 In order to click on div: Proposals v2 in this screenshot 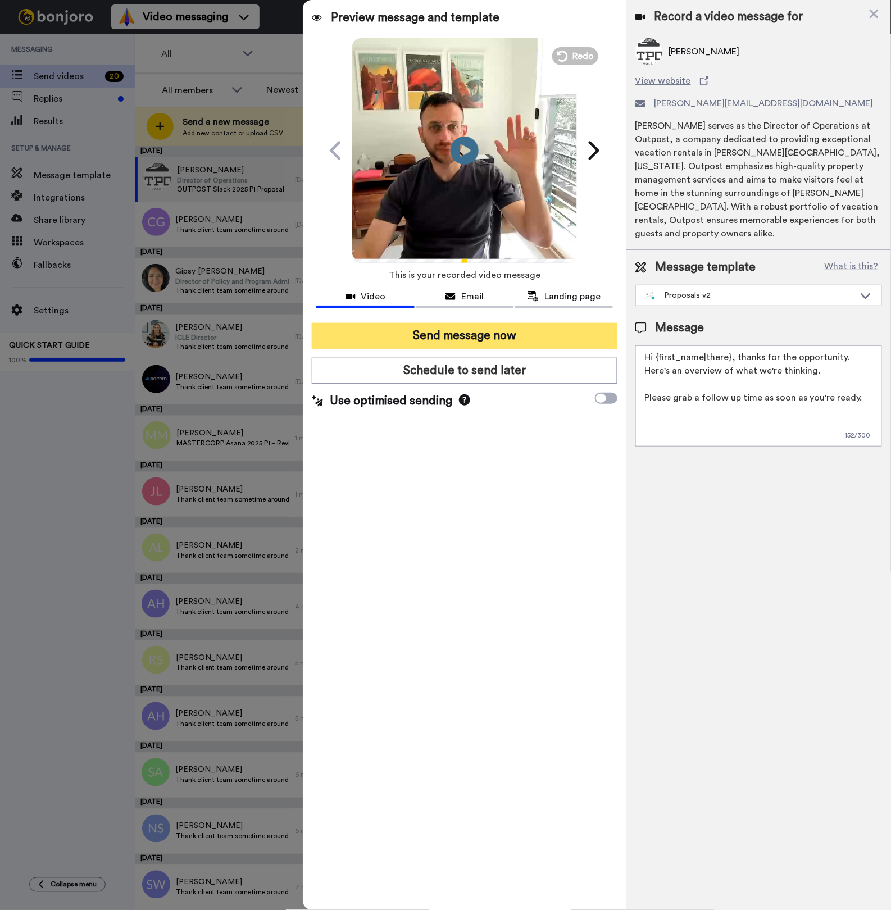, I will do `click(749, 295)`.